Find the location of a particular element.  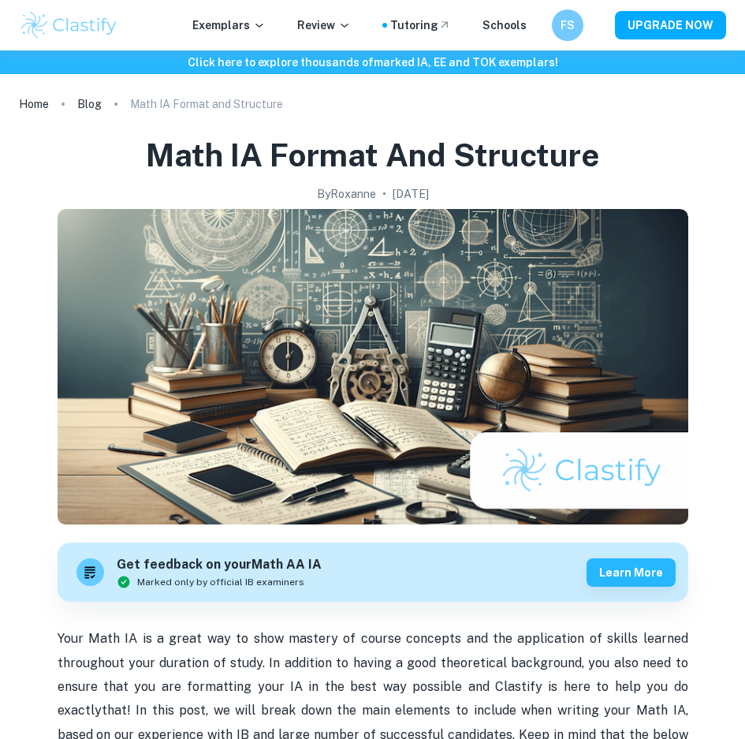

h6: FS is located at coordinates (568, 25).